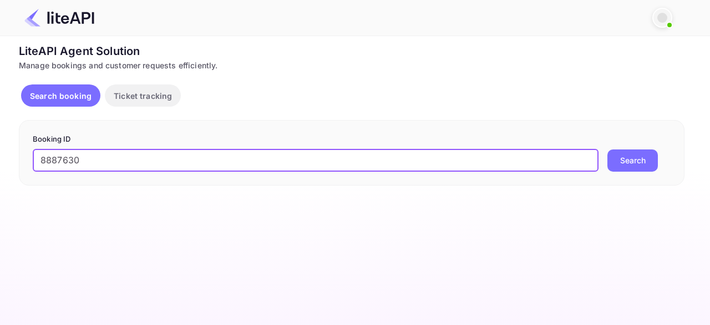 This screenshot has width=710, height=325. Describe the element at coordinates (352, 65) in the screenshot. I see `div: Manage bookings and customer requests efficiently.` at that location.